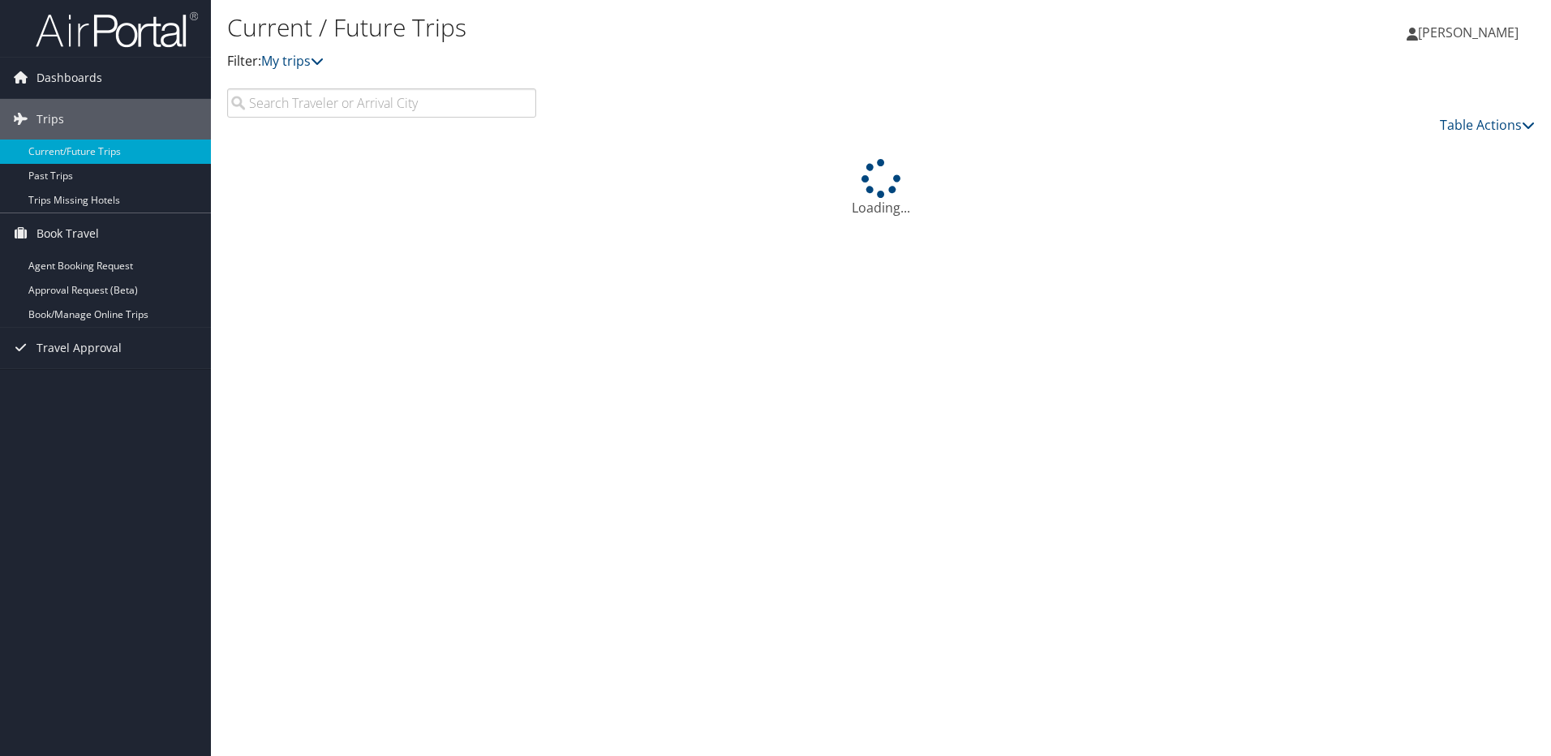  I want to click on h1: Current / Future Trips, so click(663, 28).